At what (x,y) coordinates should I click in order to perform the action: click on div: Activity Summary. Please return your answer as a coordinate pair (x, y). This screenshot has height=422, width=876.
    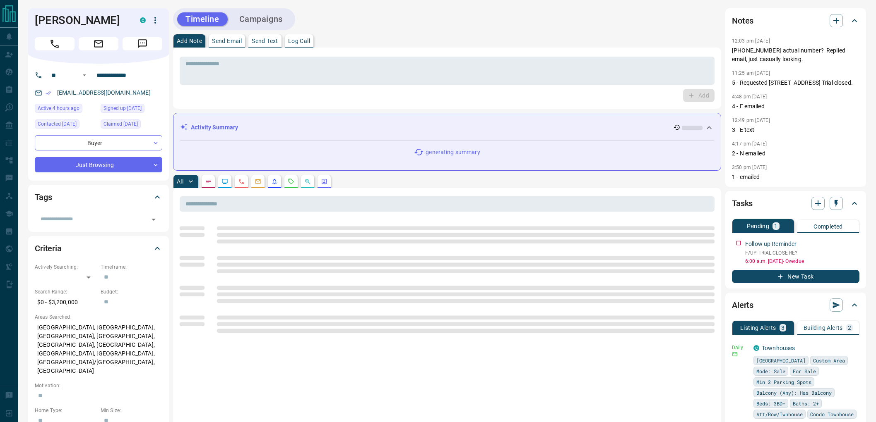
    Looking at the image, I should click on (447, 127).